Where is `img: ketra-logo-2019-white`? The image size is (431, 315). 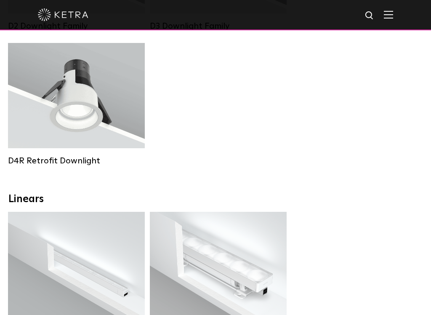
img: ketra-logo-2019-white is located at coordinates (63, 15).